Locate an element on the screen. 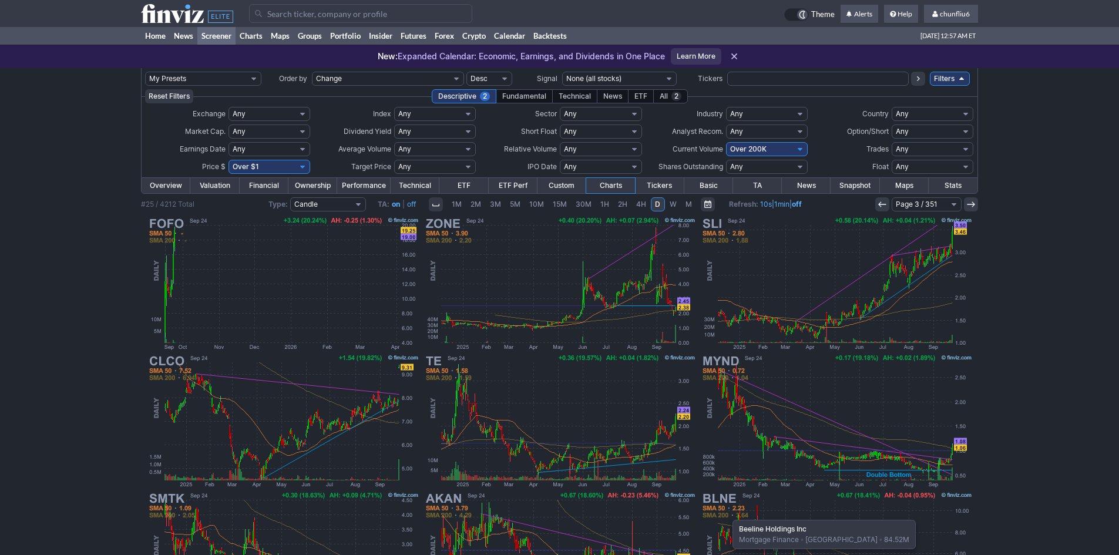  span: Average Volume is located at coordinates (365, 149).